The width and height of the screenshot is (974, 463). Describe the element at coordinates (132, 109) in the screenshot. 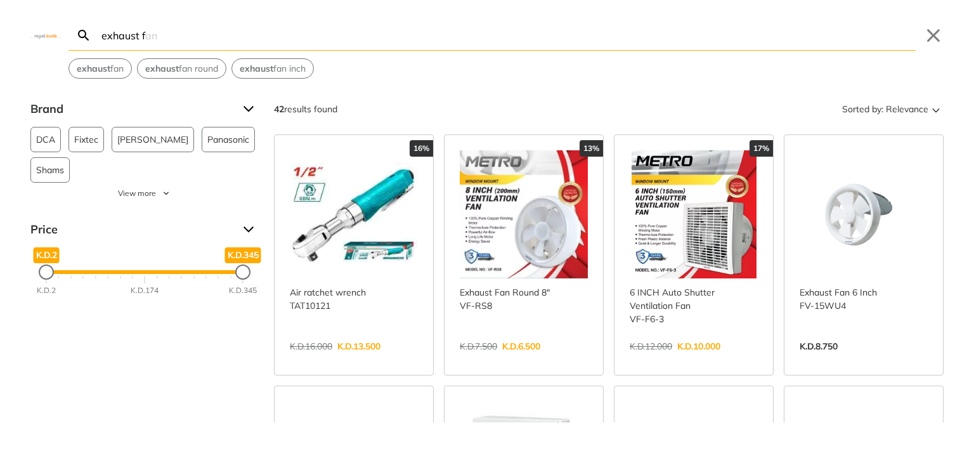

I see `span: Brand` at that location.